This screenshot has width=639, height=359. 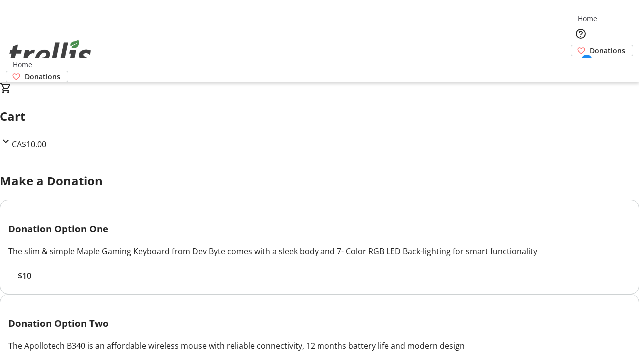 I want to click on div: The slim & simple Maple Gaming Keyboard from Dev Byte comes with a sleek body and 7- Color RGB LE..., so click(x=319, y=252).